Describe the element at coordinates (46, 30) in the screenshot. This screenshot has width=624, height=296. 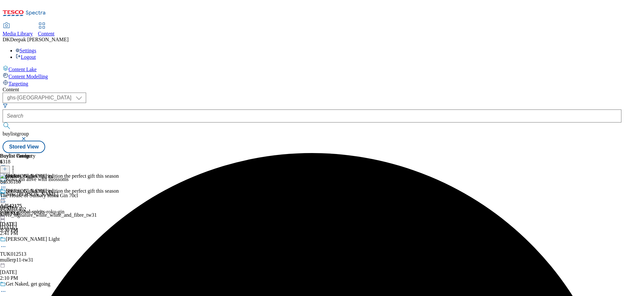
I see `a: Content` at that location.